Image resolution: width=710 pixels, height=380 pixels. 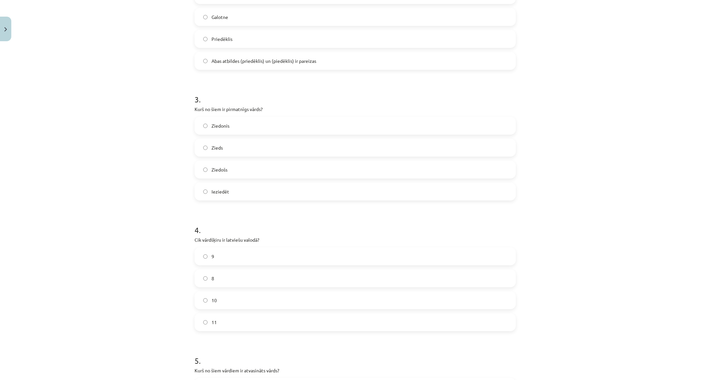 What do you see at coordinates (213, 256) in the screenshot?
I see `span: 9` at bounding box center [213, 256].